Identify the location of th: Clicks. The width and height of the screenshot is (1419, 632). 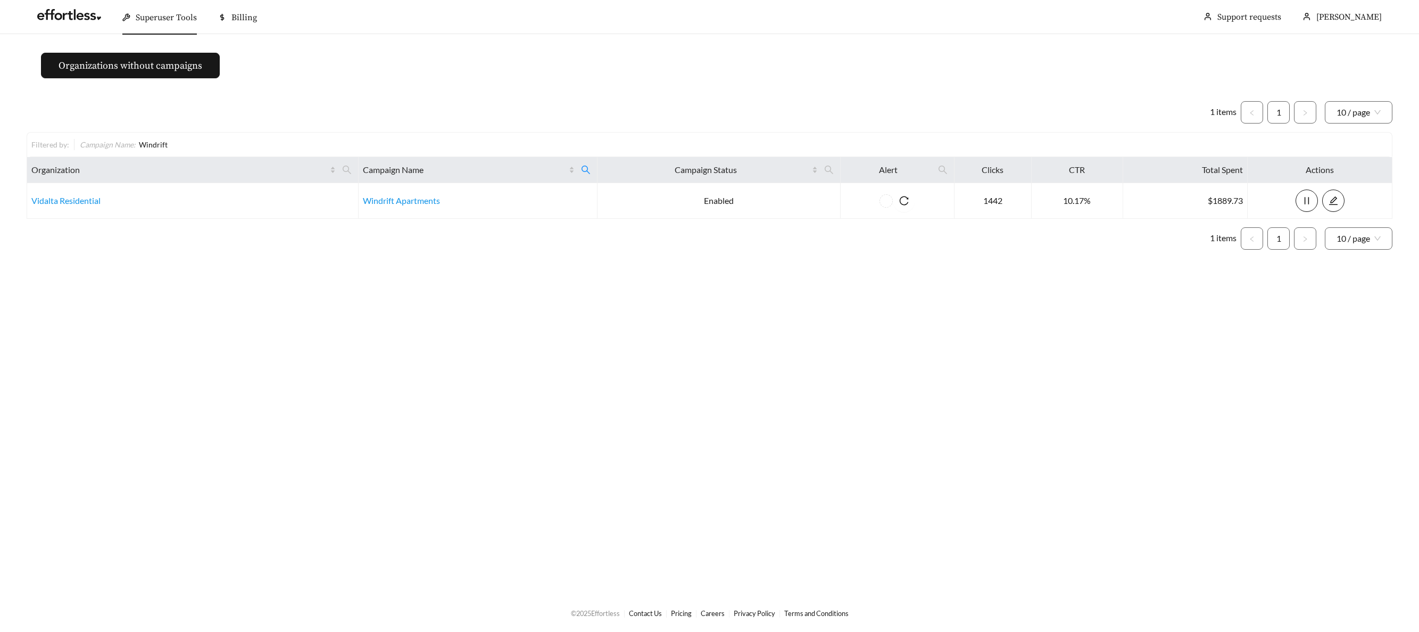
(993, 170).